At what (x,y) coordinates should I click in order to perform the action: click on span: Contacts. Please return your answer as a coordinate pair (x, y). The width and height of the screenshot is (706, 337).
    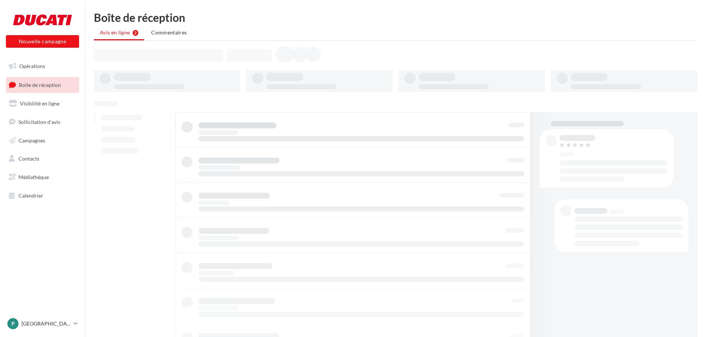
    Looking at the image, I should click on (29, 158).